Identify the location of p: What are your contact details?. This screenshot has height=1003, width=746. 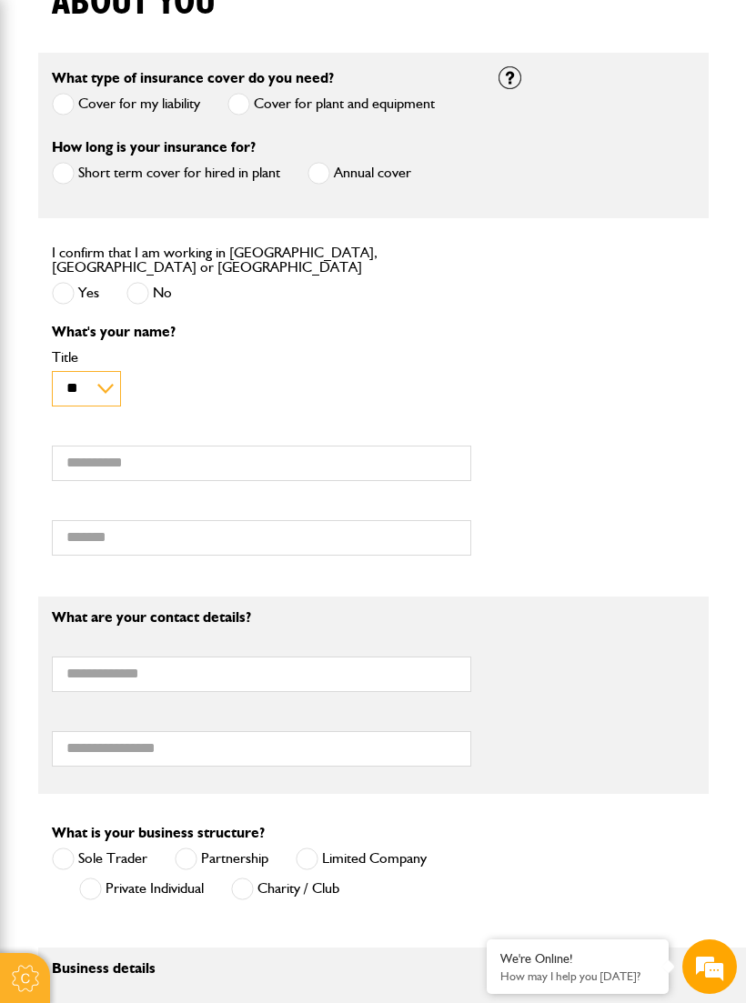
(261, 617).